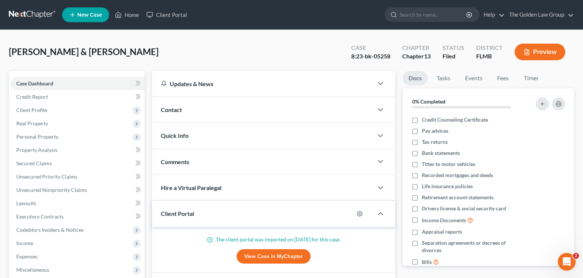 The image size is (583, 278). I want to click on span: Codebtors Insiders & Notices, so click(50, 229).